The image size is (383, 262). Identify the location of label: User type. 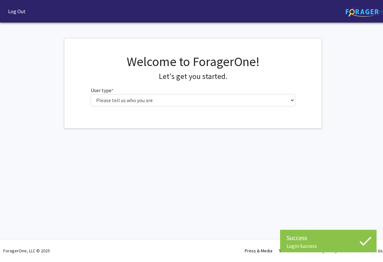
(102, 90).